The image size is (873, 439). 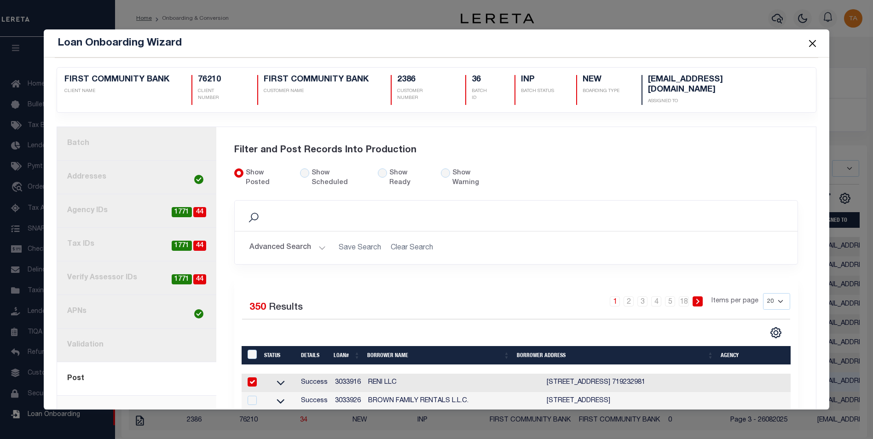 I want to click on a: Verify Assessor IDs441771, so click(x=137, y=278).